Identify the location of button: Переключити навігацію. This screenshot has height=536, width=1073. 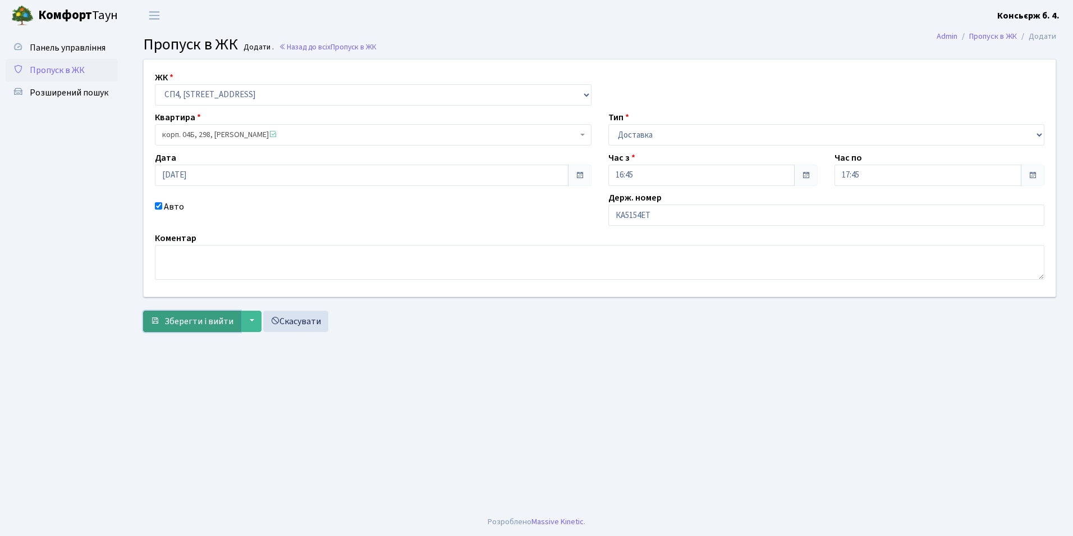
(154, 15).